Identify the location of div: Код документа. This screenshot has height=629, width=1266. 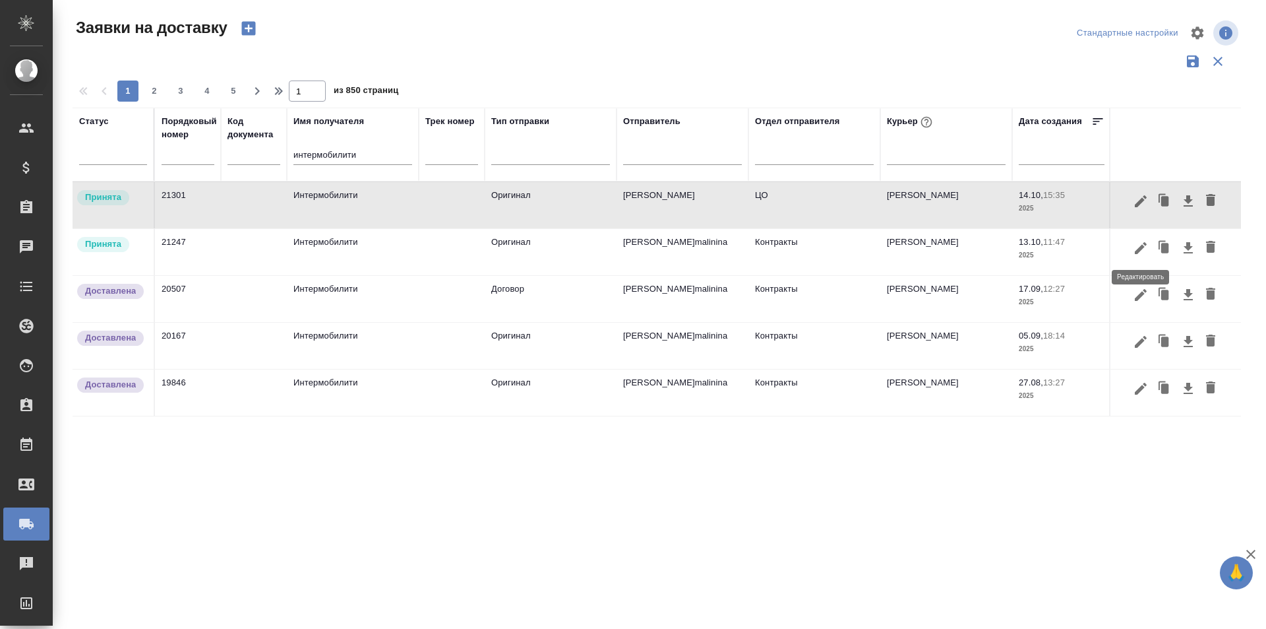
(254, 128).